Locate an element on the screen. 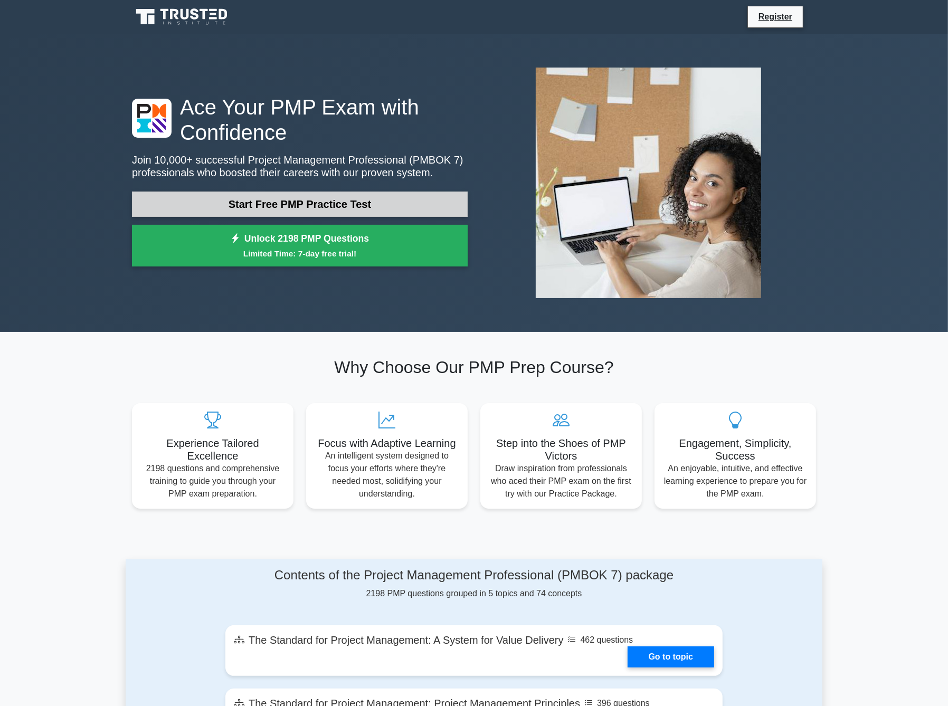 The height and width of the screenshot is (706, 948). p: An enjoyable, intuitive, and effective learning experience to prepare you for the PMP exam. is located at coordinates (735, 481).